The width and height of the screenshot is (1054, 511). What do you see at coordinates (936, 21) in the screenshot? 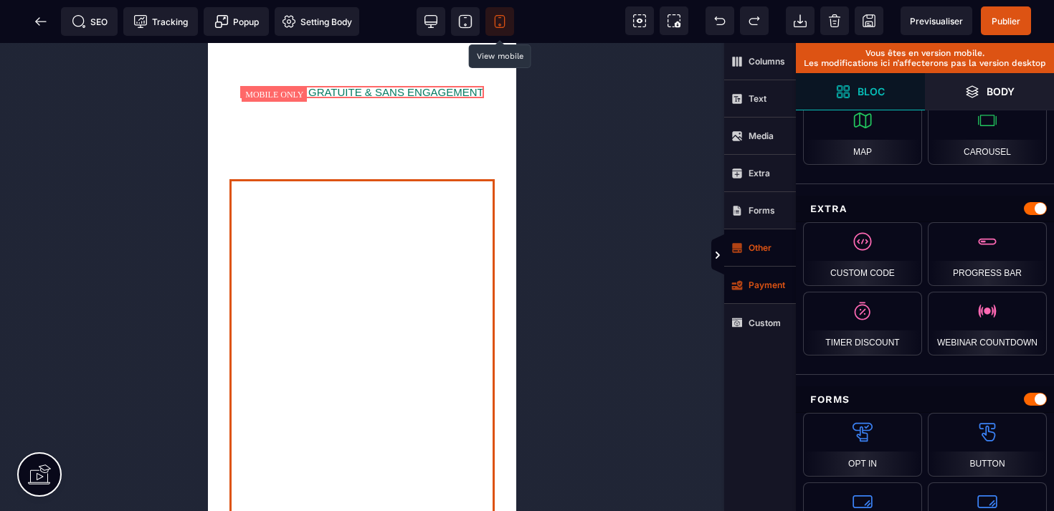
I see `span: Preview` at bounding box center [936, 21].